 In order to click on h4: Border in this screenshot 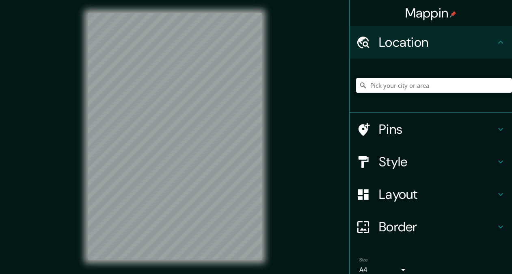, I will do `click(438, 227)`.